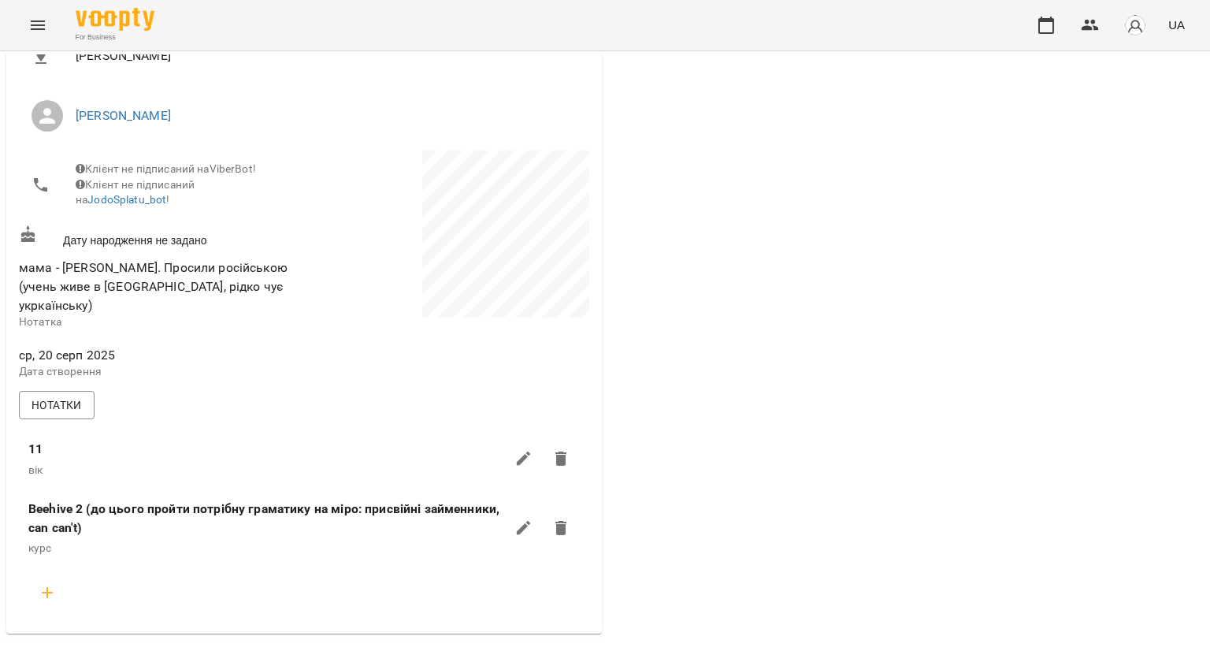 The width and height of the screenshot is (1210, 651). I want to click on img: Voopty Logo, so click(115, 19).